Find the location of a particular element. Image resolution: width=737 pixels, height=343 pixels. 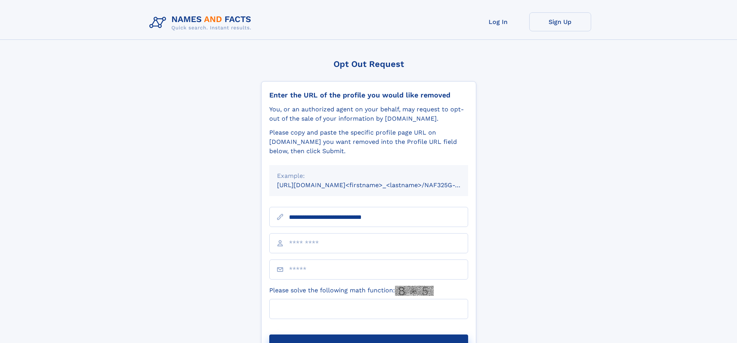

a: Log In is located at coordinates (498, 22).